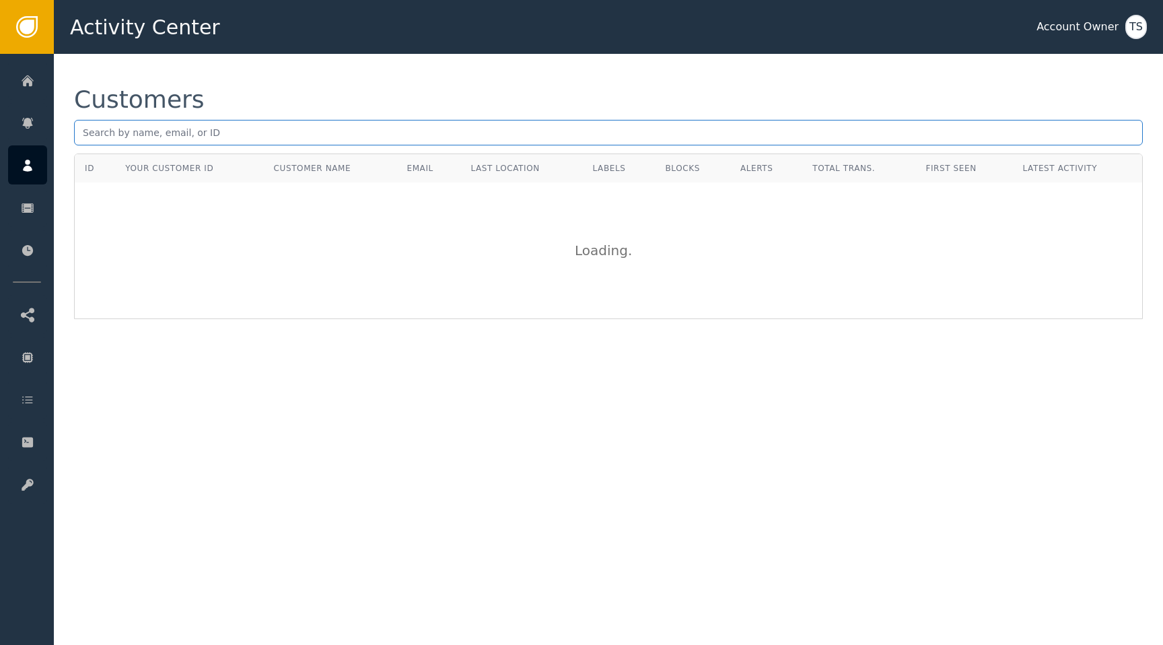 The width and height of the screenshot is (1163, 645). What do you see at coordinates (521, 168) in the screenshot?
I see `div: Last Location` at bounding box center [521, 168].